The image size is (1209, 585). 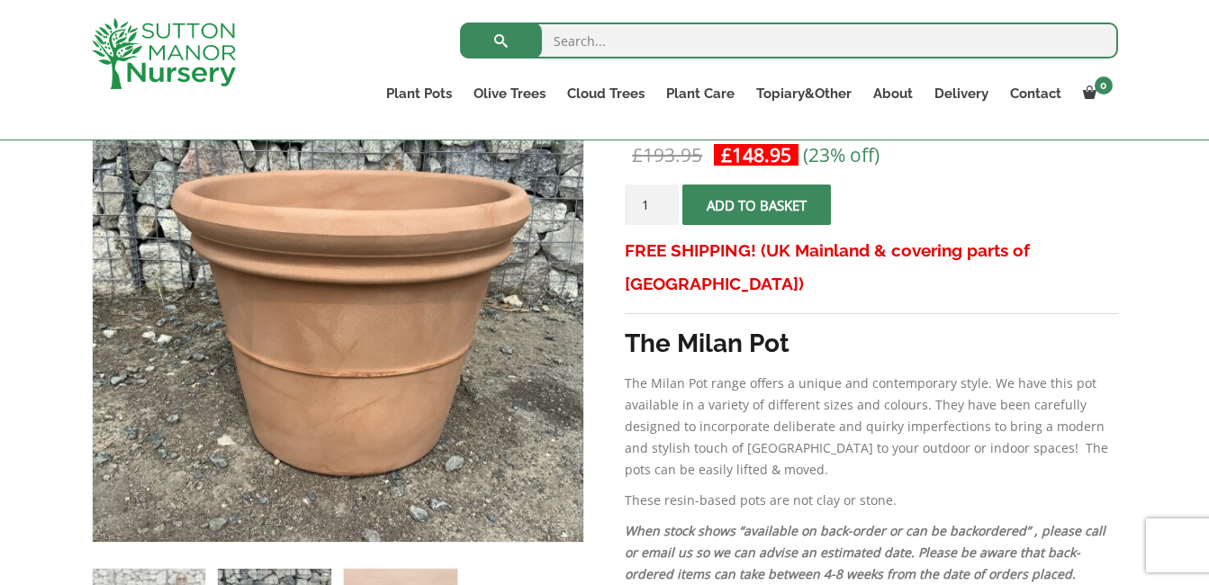 I want to click on button: Add to basket, so click(x=756, y=204).